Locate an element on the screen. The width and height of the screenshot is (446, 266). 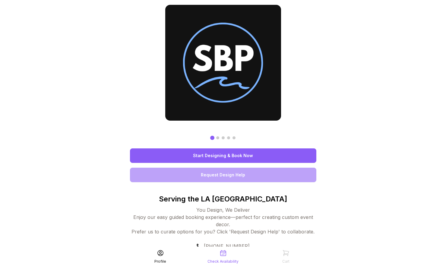
div: Cart is located at coordinates (286, 261).